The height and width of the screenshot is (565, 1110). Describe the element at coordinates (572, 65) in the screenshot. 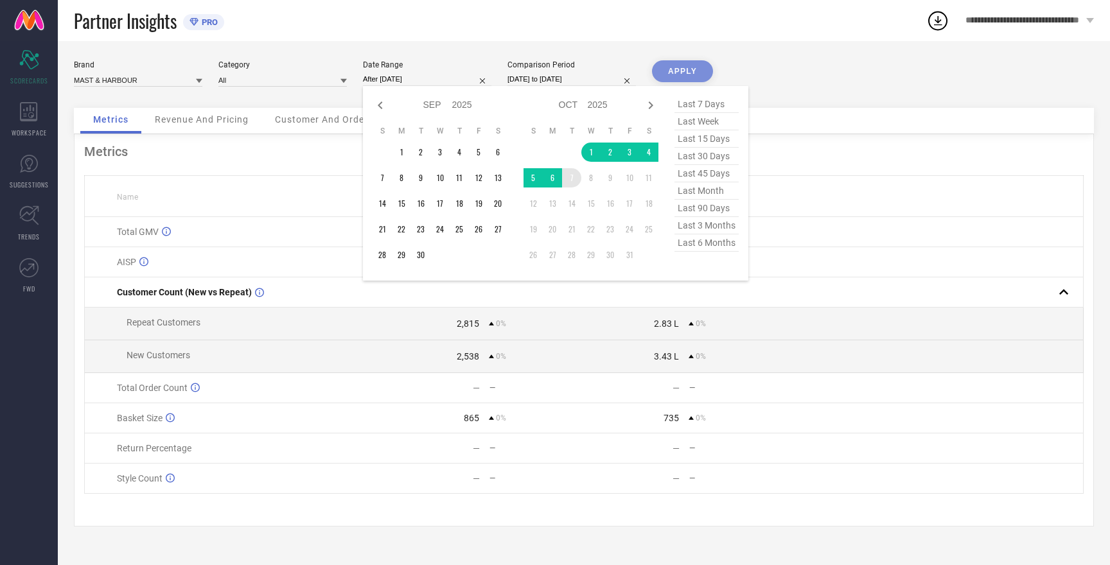

I see `div: Comparison Period` at that location.